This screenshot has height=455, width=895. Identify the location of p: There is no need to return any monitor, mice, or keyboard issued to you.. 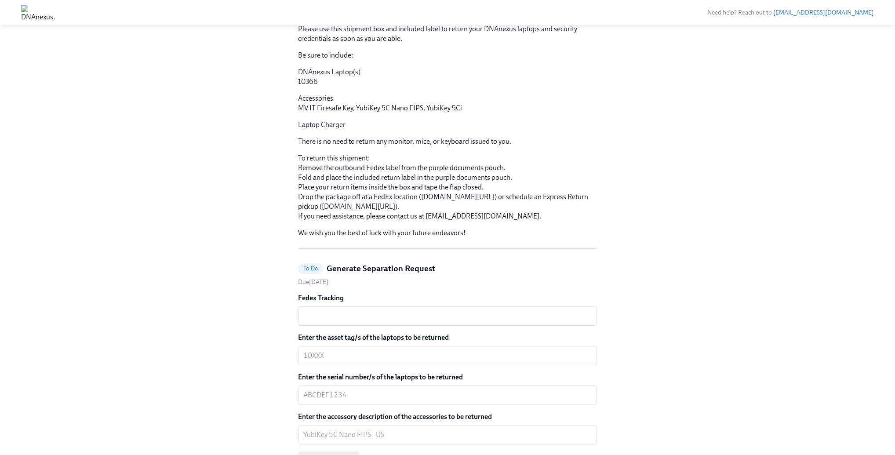
(448, 142).